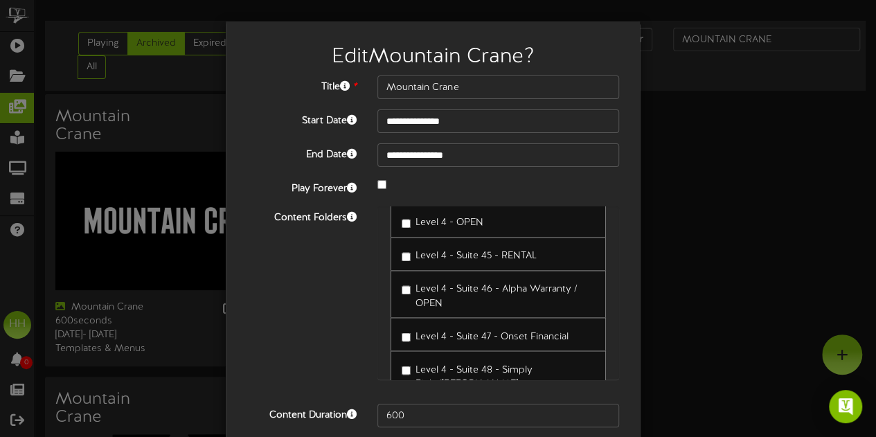  Describe the element at coordinates (301, 85) in the screenshot. I see `label: Title` at that location.